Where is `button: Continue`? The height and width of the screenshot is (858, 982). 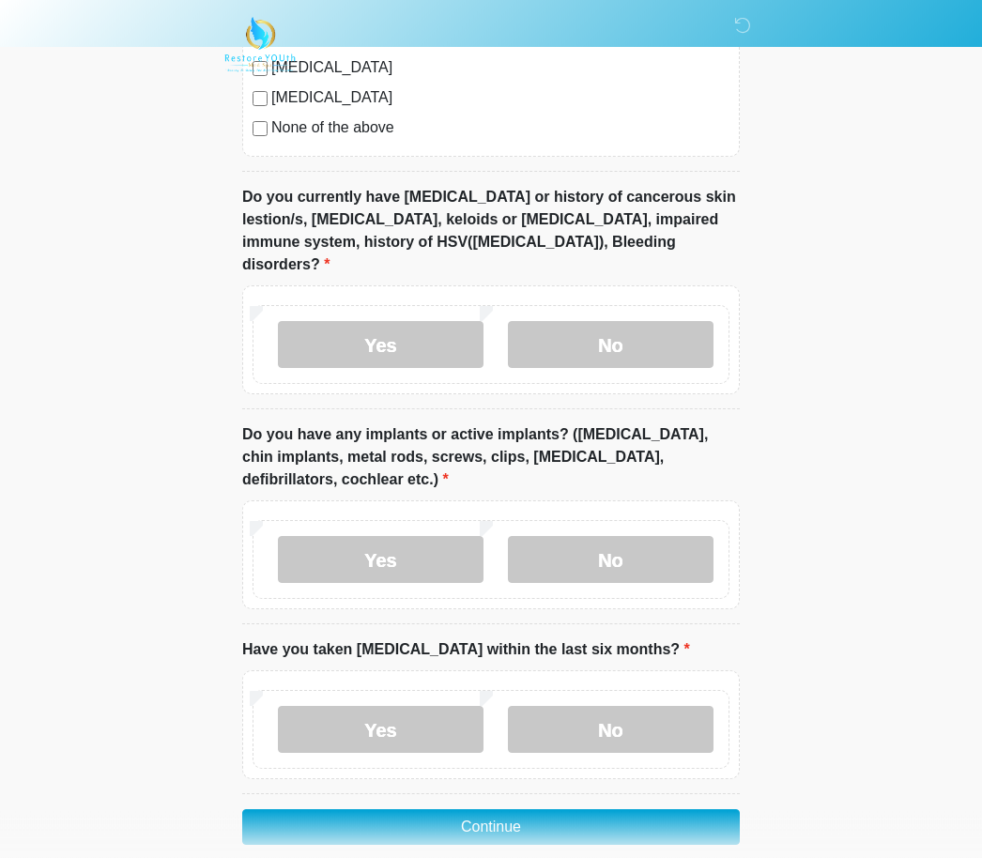
button: Continue is located at coordinates (491, 828).